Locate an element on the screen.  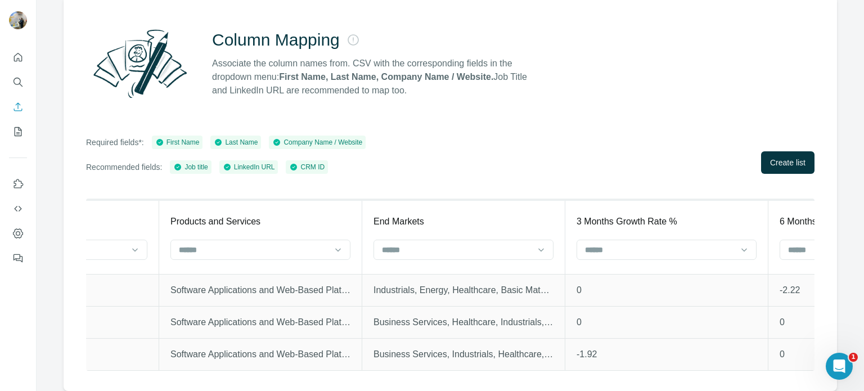
span: Create list is located at coordinates (787, 163).